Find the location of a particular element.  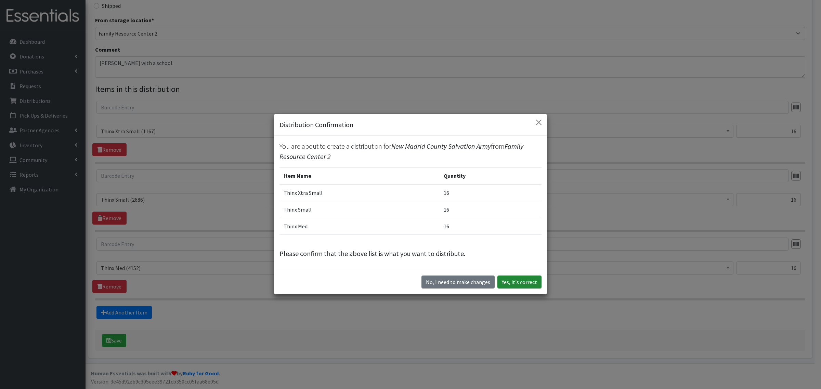

th: Item Name is located at coordinates (359, 176).